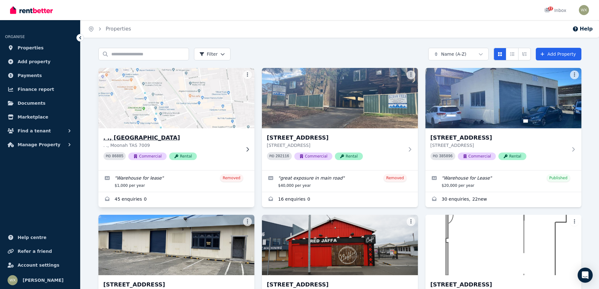 The height and width of the screenshot is (289, 599). Describe the element at coordinates (176, 181) in the screenshot. I see `a: Edit listing: Warehouse for lease` at that location.